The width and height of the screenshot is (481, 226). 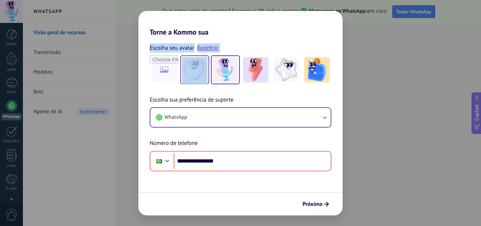 I want to click on span: Escolha seu avatar, so click(x=172, y=48).